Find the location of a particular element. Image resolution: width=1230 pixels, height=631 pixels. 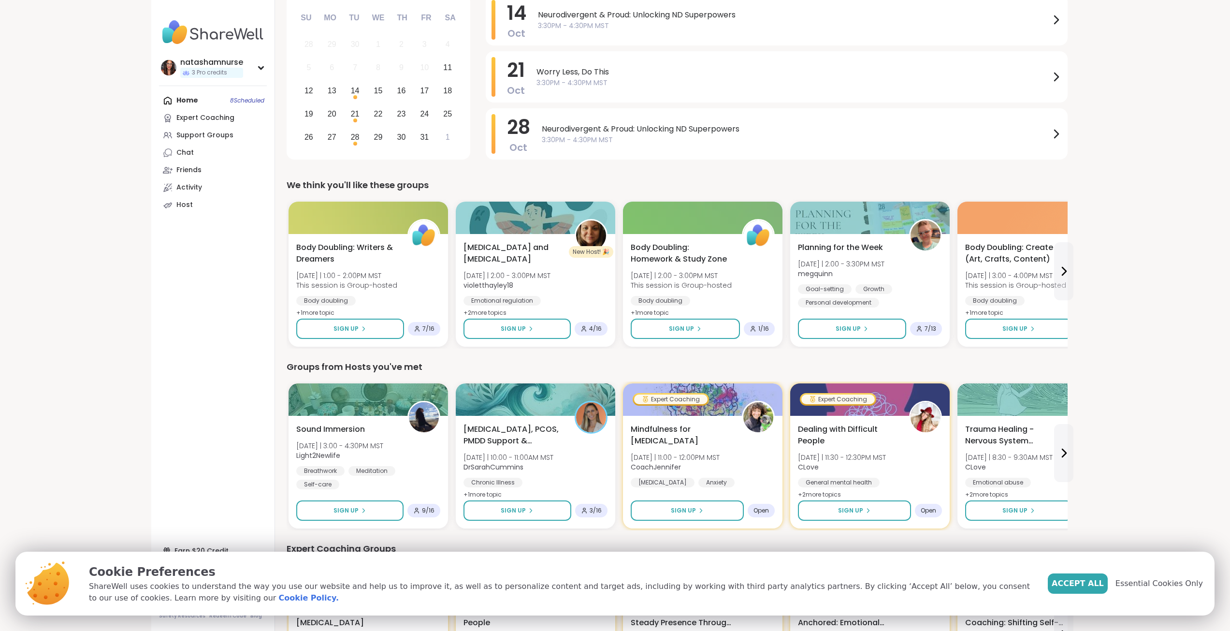

div: We think you'll like these groups is located at coordinates (677, 185).